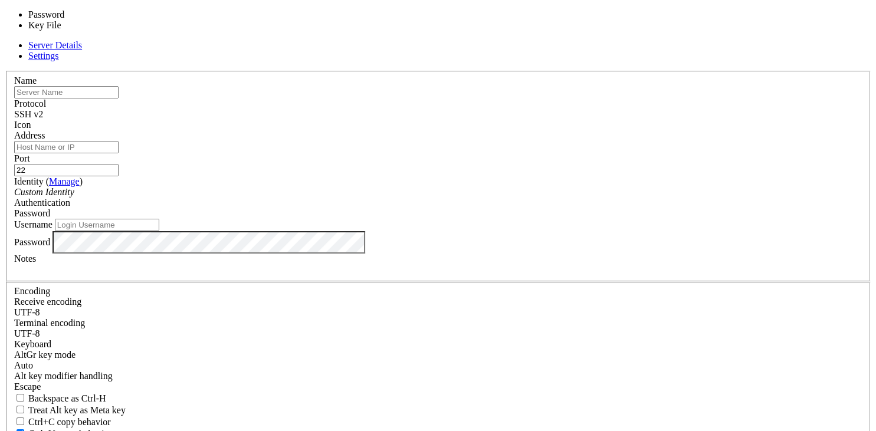 The height and width of the screenshot is (431, 876). What do you see at coordinates (20, 421) in the screenshot?
I see `input: Ctrl+C copy behavior` at bounding box center [20, 421].